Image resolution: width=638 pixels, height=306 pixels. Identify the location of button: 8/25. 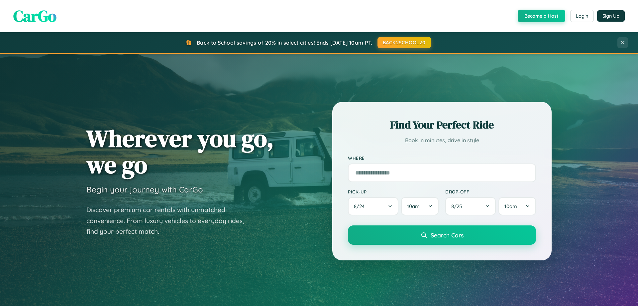
(471, 206).